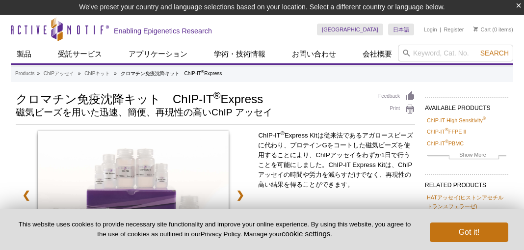  What do you see at coordinates (397, 109) in the screenshot?
I see `a: Print` at bounding box center [397, 109].